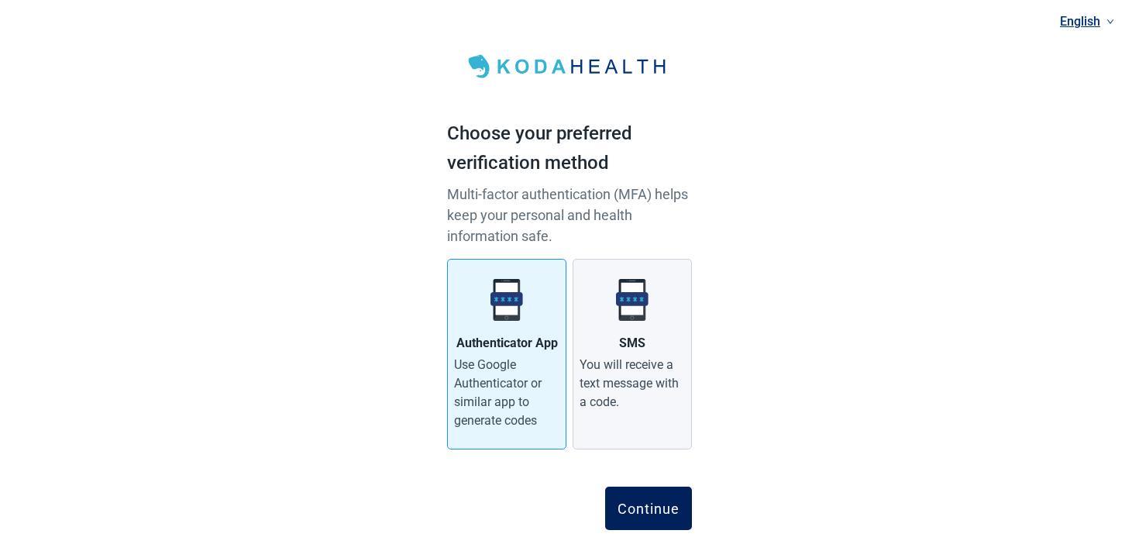 This screenshot has width=1139, height=551. I want to click on div: Use Google Authenticator or similar app to generate codes, so click(507, 393).